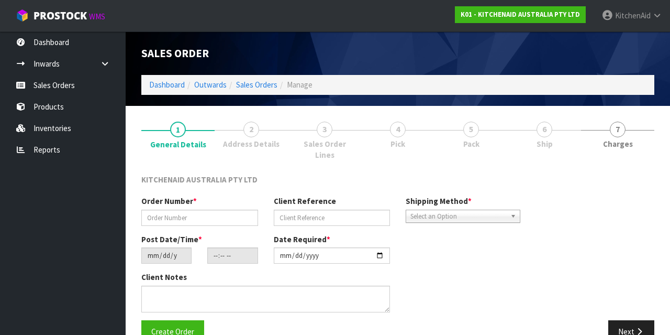 The image size is (670, 335). I want to click on label: Post Date/Time, so click(172, 239).